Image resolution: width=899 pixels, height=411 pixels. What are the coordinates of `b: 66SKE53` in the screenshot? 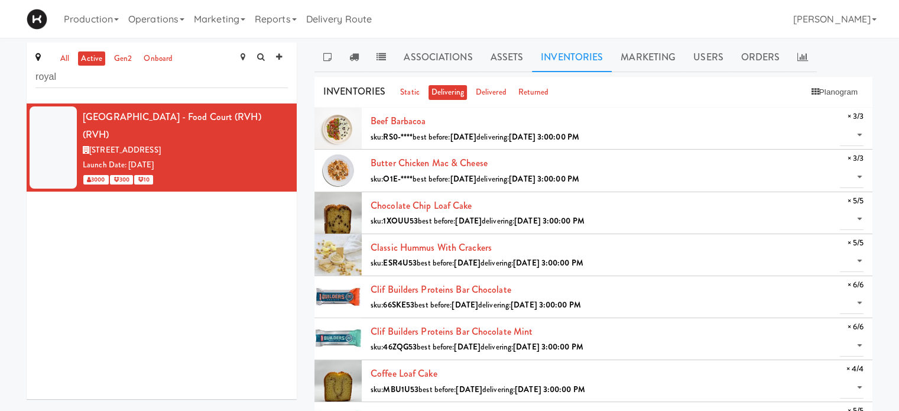 It's located at (398, 304).